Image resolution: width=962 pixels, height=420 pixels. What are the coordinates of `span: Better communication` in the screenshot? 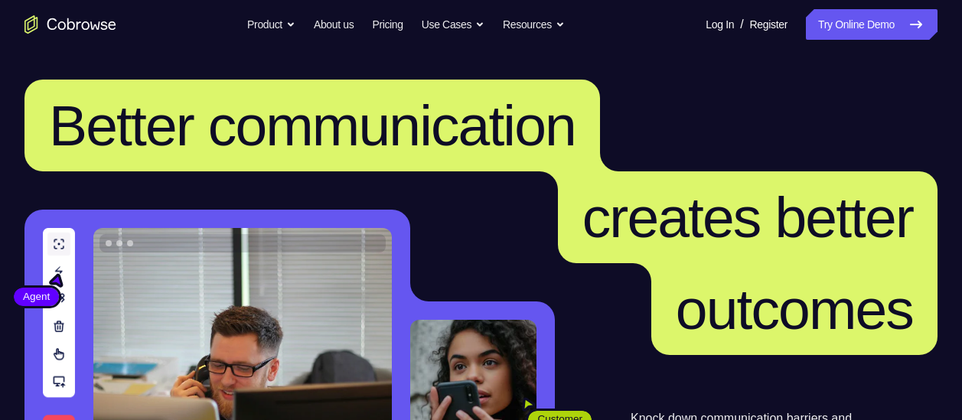 It's located at (312, 126).